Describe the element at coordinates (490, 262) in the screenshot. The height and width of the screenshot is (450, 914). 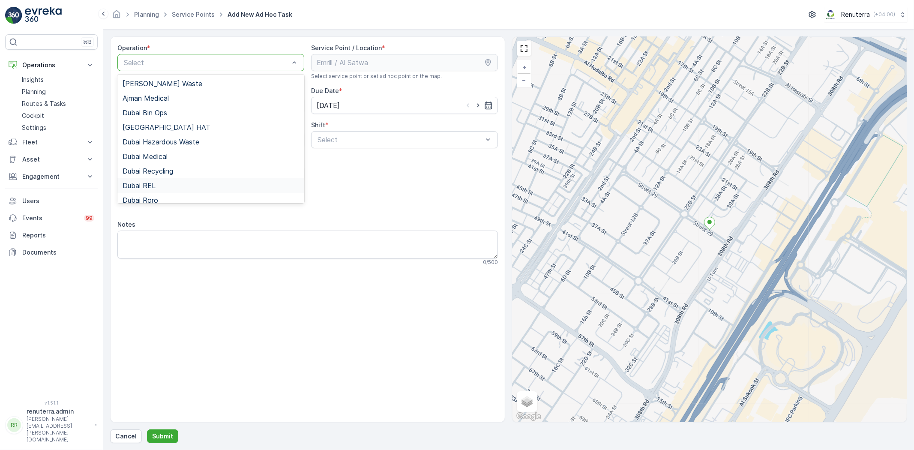
I see `p: 0 / 500` at that location.